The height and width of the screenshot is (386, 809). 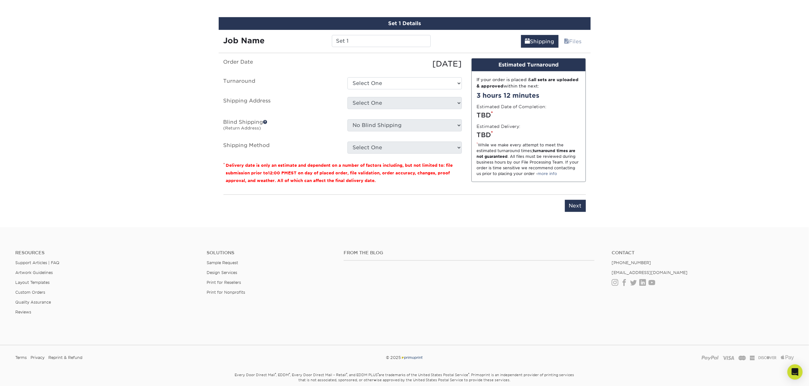 What do you see at coordinates (528, 41) in the screenshot?
I see `span: shipping` at bounding box center [528, 41].